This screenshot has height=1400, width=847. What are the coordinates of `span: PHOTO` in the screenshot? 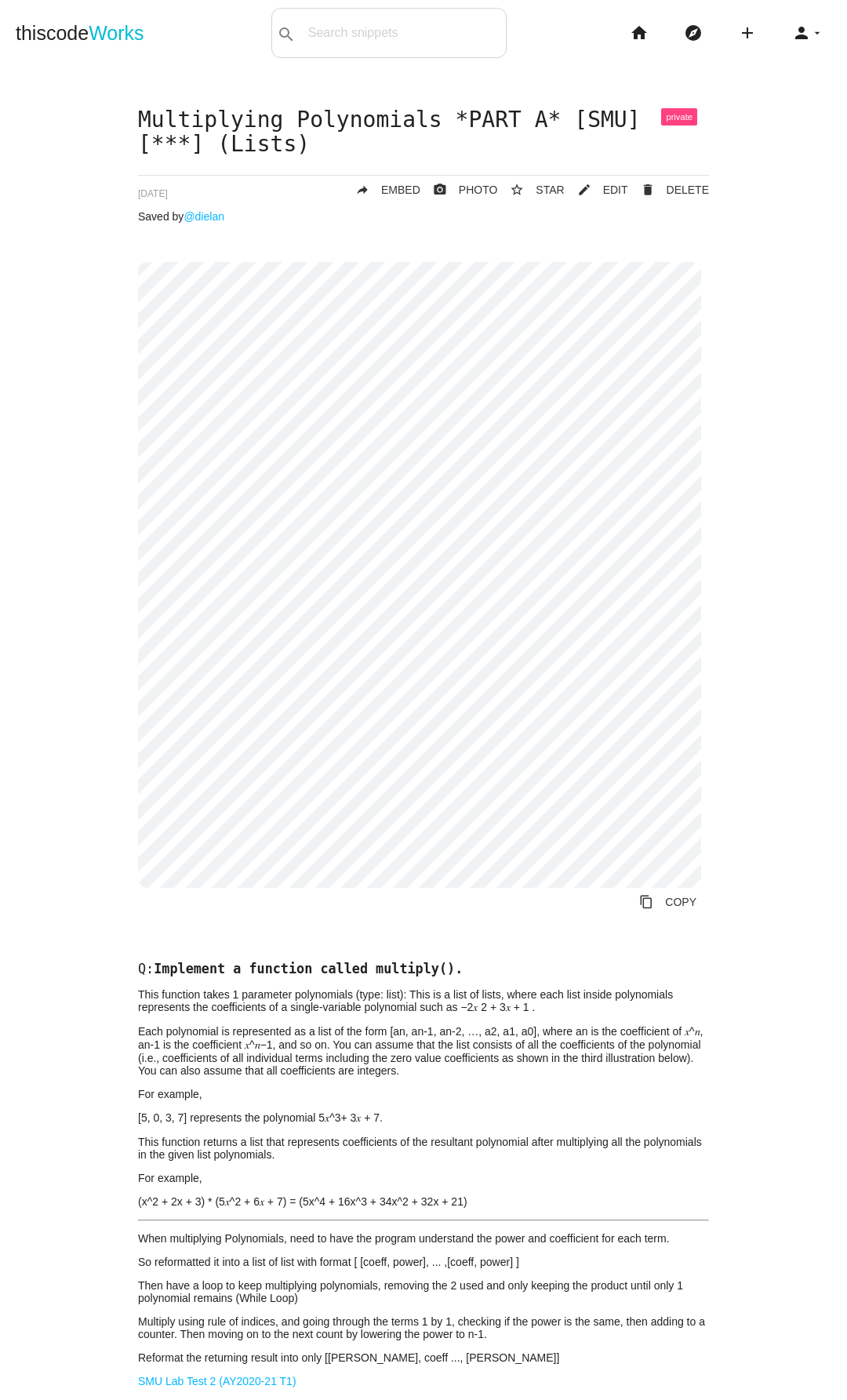 It's located at (479, 190).